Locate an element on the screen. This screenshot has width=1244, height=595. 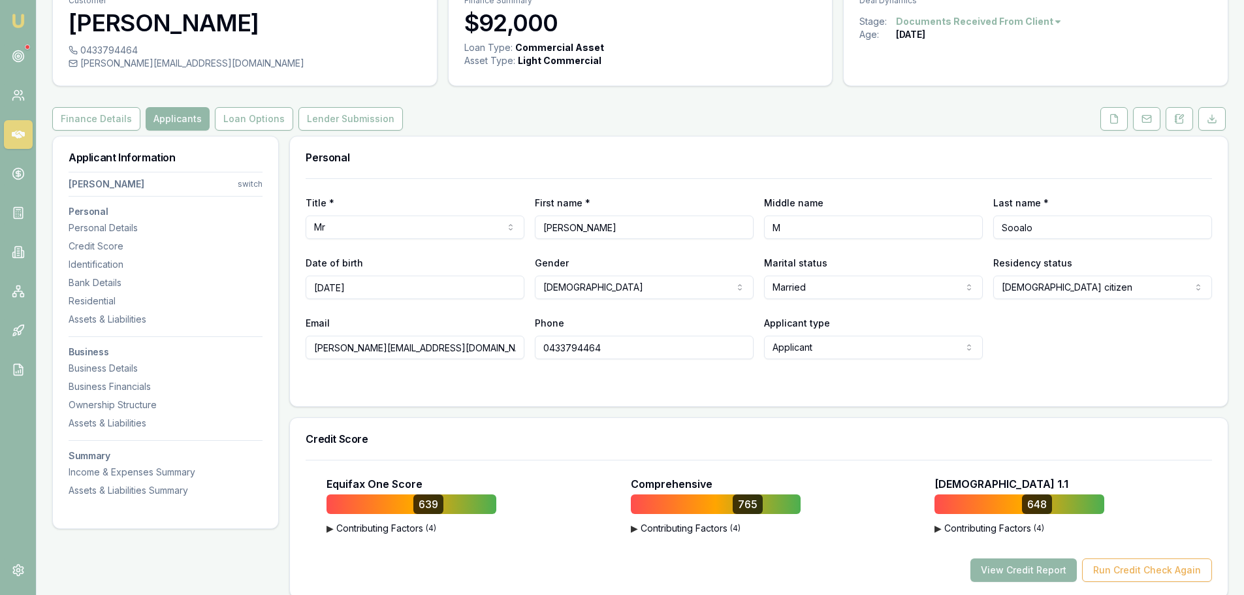
h3: $92,000 is located at coordinates (640, 23).